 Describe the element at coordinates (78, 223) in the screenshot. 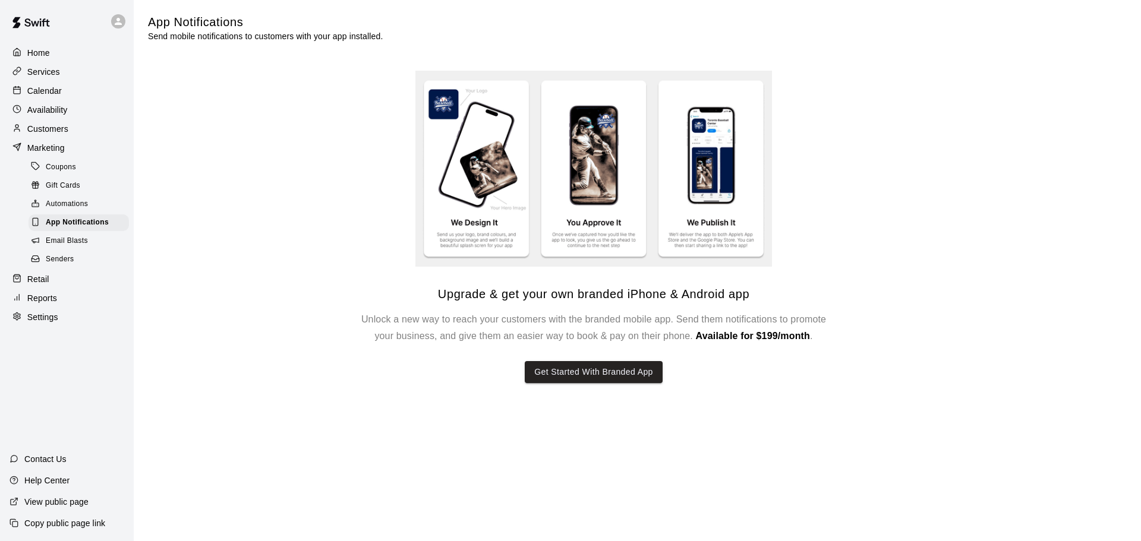

I see `div: App Notifications` at that location.